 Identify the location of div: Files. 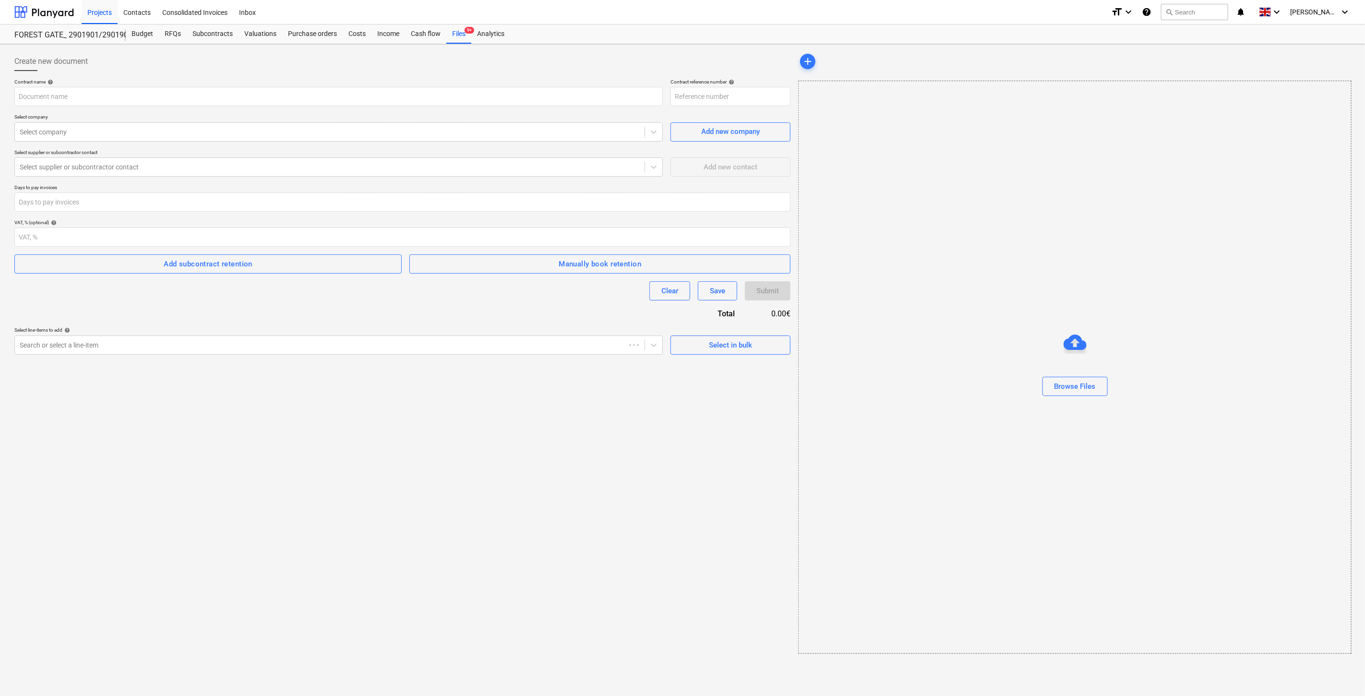
(459, 34).